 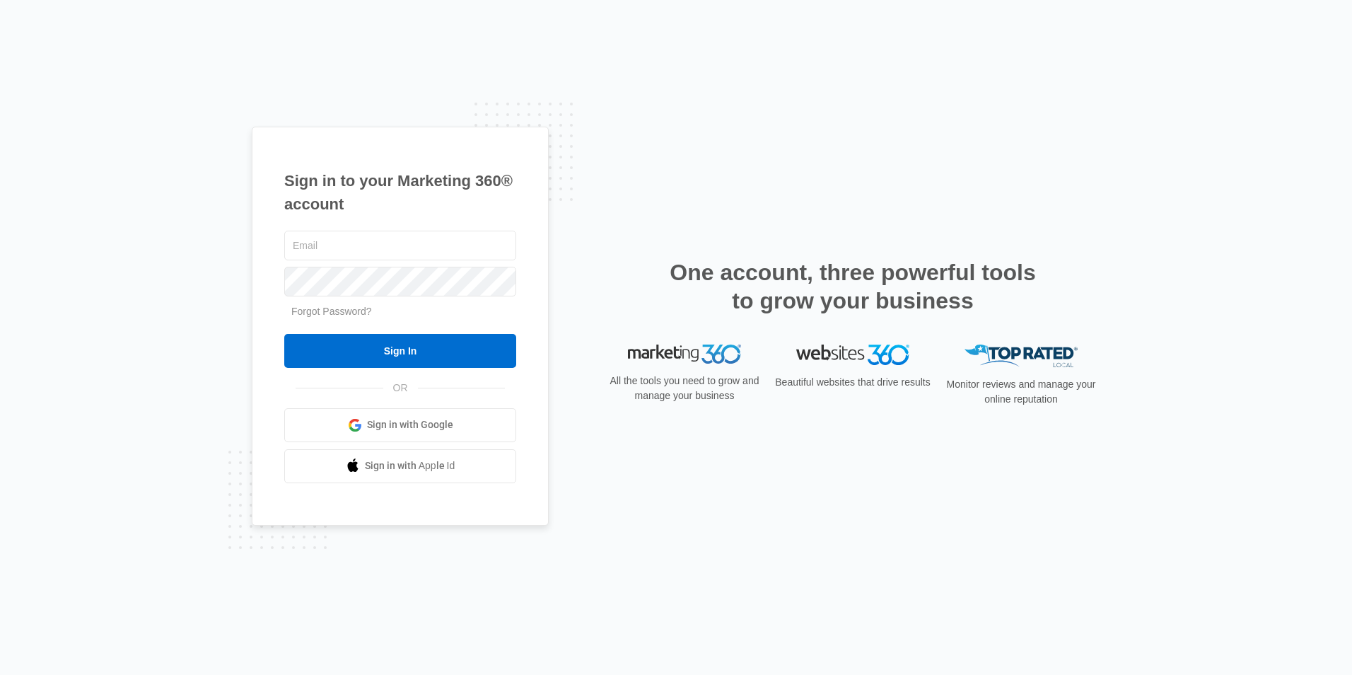 What do you see at coordinates (332, 311) in the screenshot?
I see `a: Forgot Password?` at bounding box center [332, 311].